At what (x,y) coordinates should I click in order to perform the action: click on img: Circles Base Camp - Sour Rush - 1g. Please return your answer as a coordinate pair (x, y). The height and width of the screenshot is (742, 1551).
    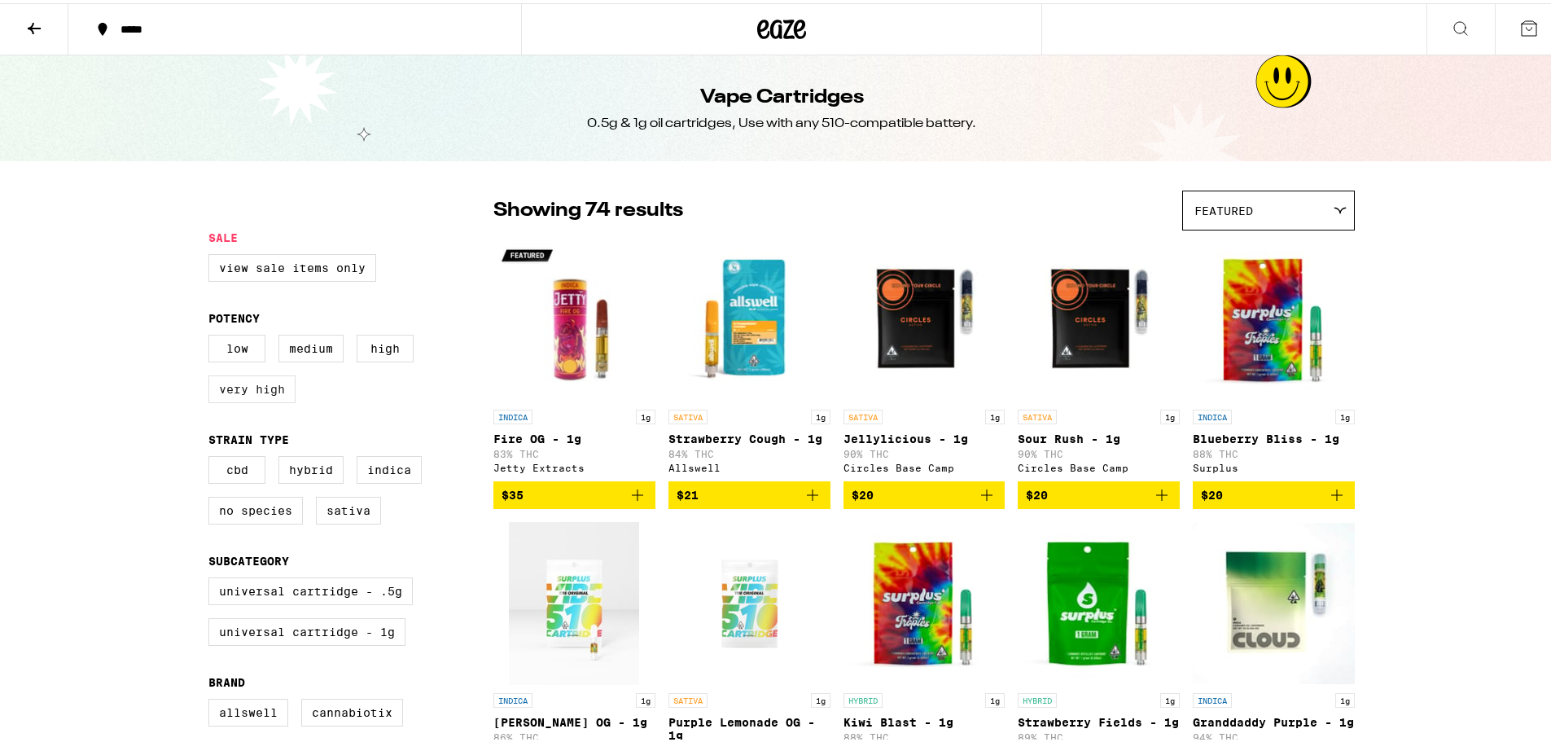
    Looking at the image, I should click on (1098, 317).